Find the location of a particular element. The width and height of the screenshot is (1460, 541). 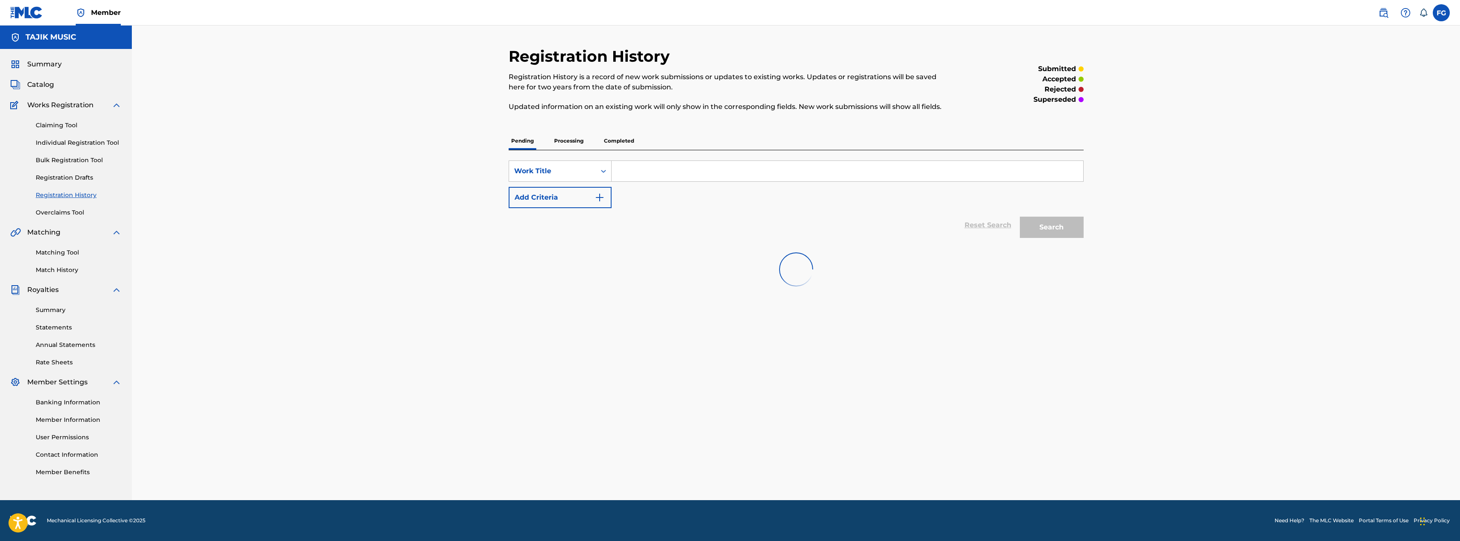

div: Help is located at coordinates (1406, 13).